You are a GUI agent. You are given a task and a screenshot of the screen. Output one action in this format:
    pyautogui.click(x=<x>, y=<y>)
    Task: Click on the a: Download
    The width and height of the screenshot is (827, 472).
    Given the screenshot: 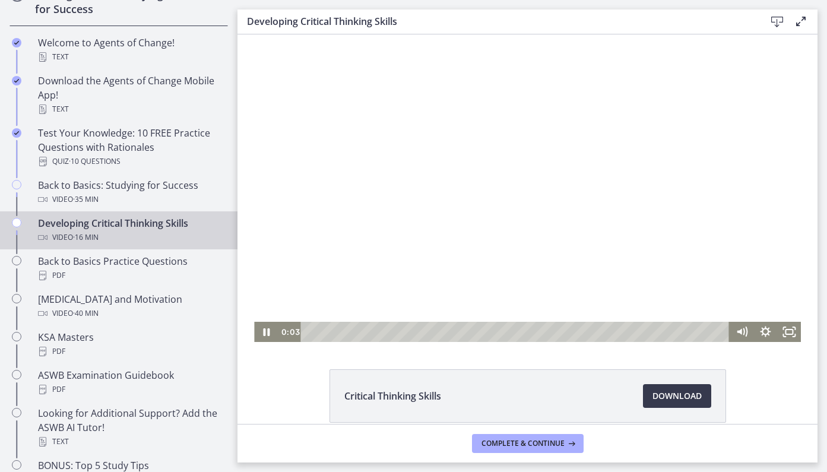 What is the action you would take?
    pyautogui.click(x=676, y=396)
    